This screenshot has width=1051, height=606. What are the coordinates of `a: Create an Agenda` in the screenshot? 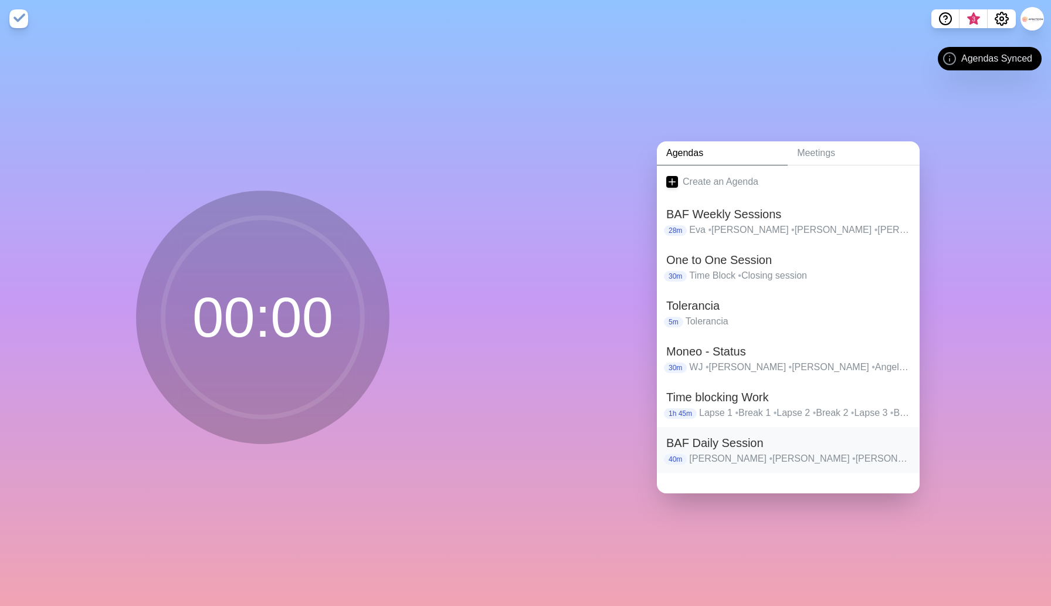 It's located at (788, 182).